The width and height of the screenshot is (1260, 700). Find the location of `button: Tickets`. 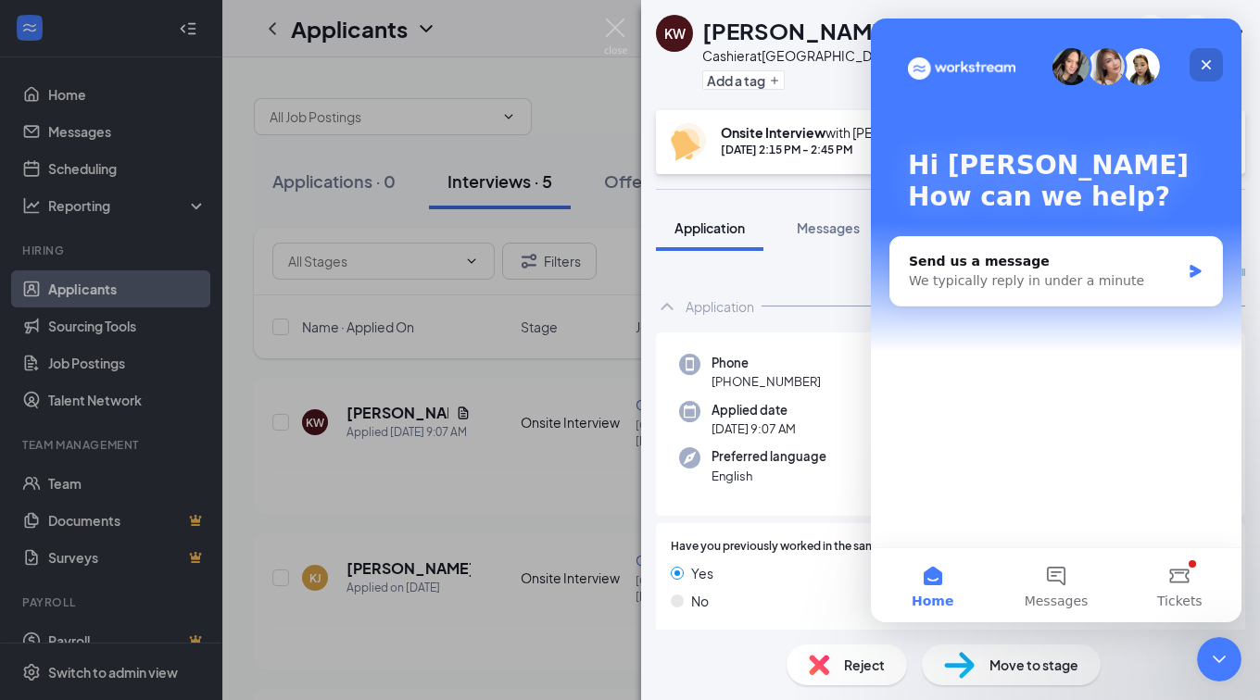

button: Tickets is located at coordinates (308, 567).